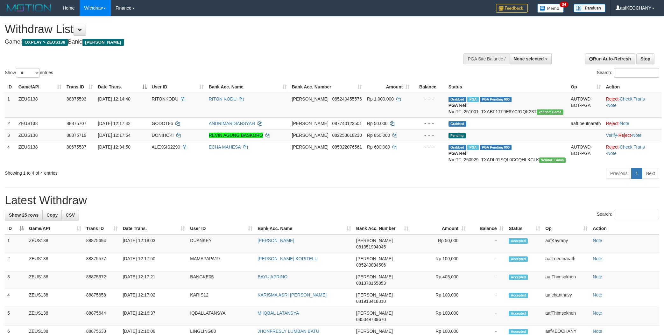 The image size is (664, 335). I want to click on th: Date Trans.: activate to sort column descending, so click(122, 87).